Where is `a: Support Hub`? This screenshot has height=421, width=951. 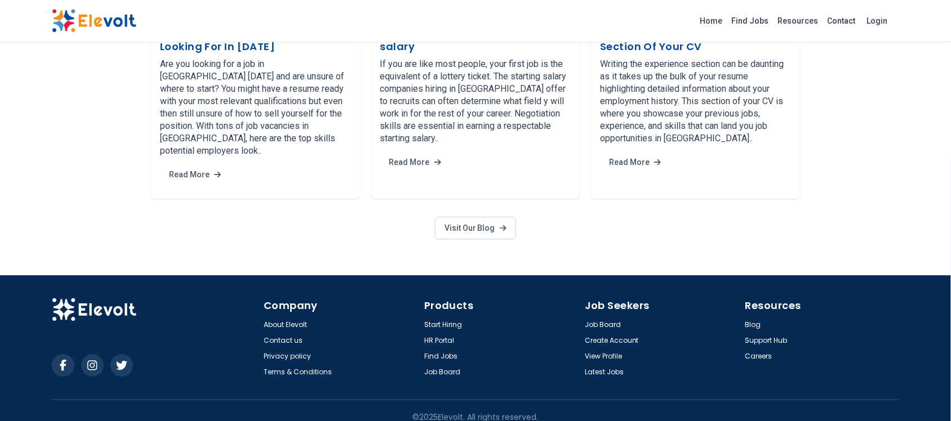
a: Support Hub is located at coordinates (766, 341).